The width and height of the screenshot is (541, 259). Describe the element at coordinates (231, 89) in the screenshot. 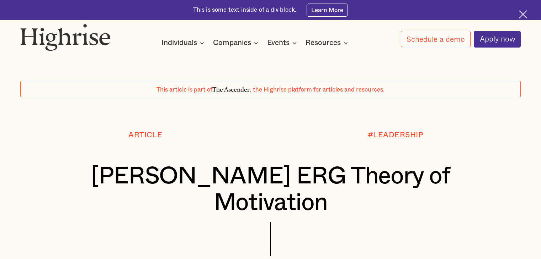

I see `span: The Ascender` at that location.